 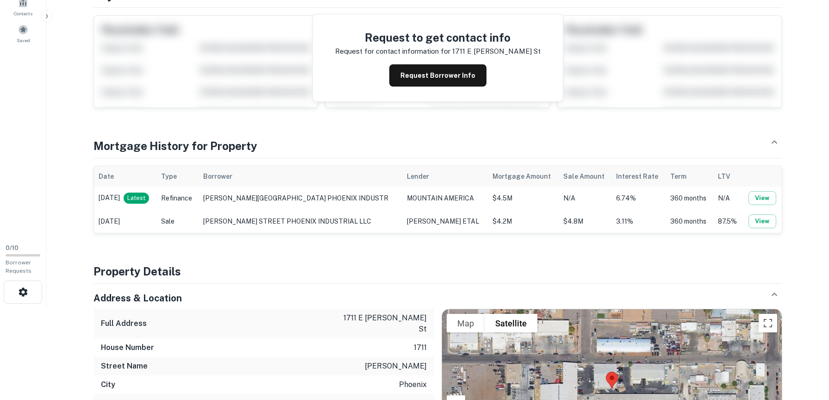 I want to click on h4: Request to get contact info, so click(x=438, y=38).